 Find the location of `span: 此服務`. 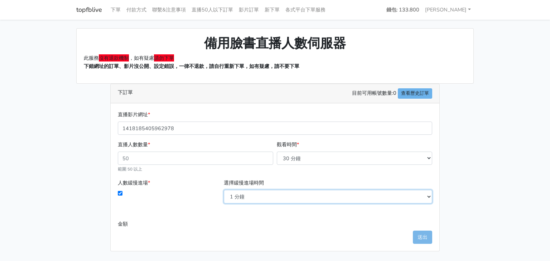

span: 此服務 is located at coordinates (91, 58).